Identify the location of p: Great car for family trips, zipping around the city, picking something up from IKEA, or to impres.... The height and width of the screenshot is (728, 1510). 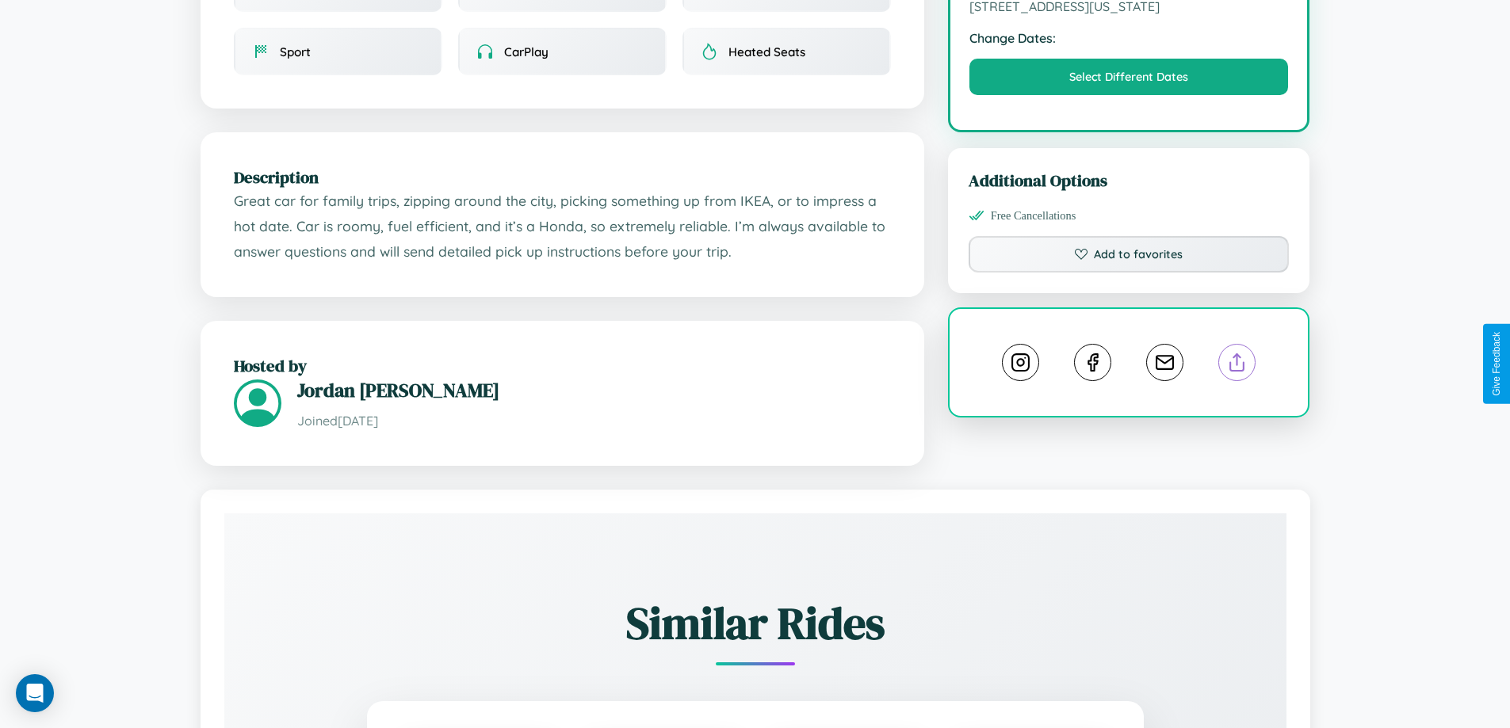
(562, 226).